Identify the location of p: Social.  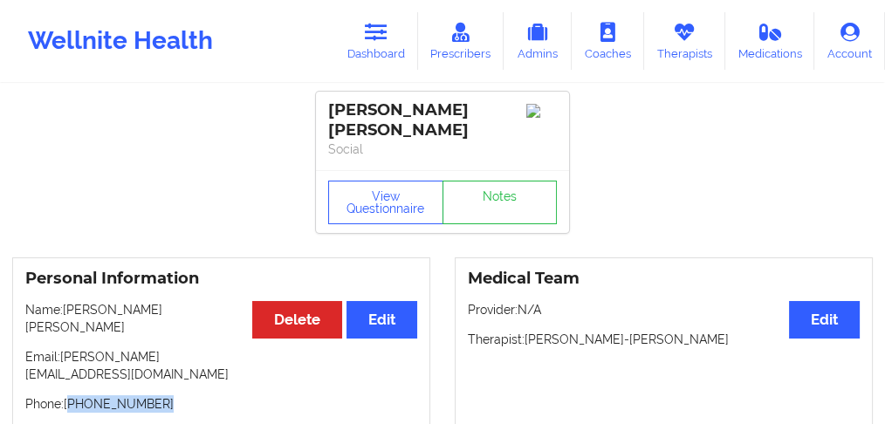
(443, 149).